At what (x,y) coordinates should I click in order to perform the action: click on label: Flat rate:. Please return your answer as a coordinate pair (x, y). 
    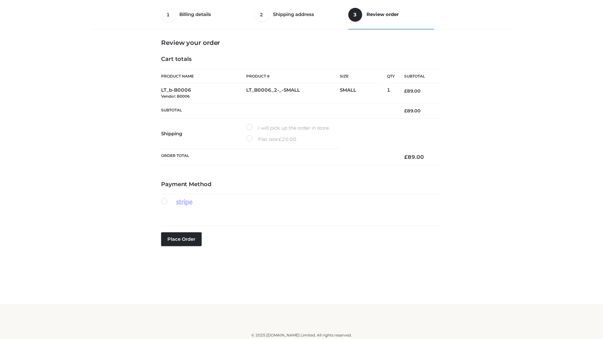
    Looking at the image, I should click on (271, 140).